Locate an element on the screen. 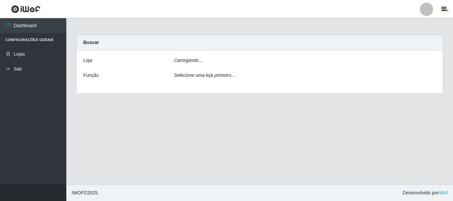 Image resolution: width=453 pixels, height=201 pixels. strong: Buscar is located at coordinates (91, 42).